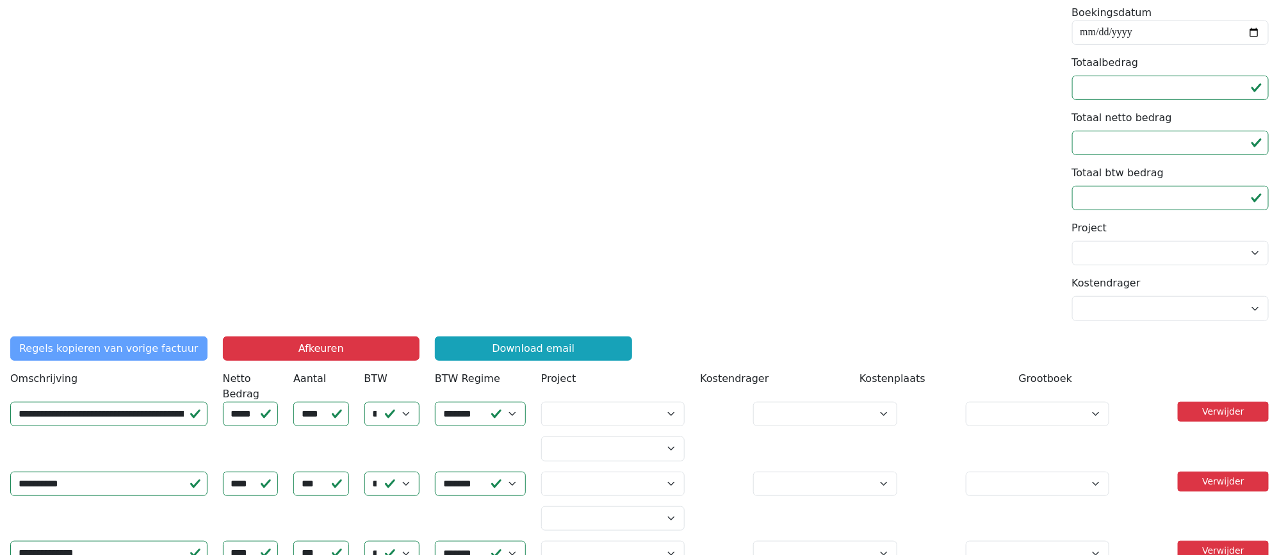 The width and height of the screenshot is (1279, 555). Describe the element at coordinates (468, 379) in the screenshot. I see `label: BTW Regime` at that location.